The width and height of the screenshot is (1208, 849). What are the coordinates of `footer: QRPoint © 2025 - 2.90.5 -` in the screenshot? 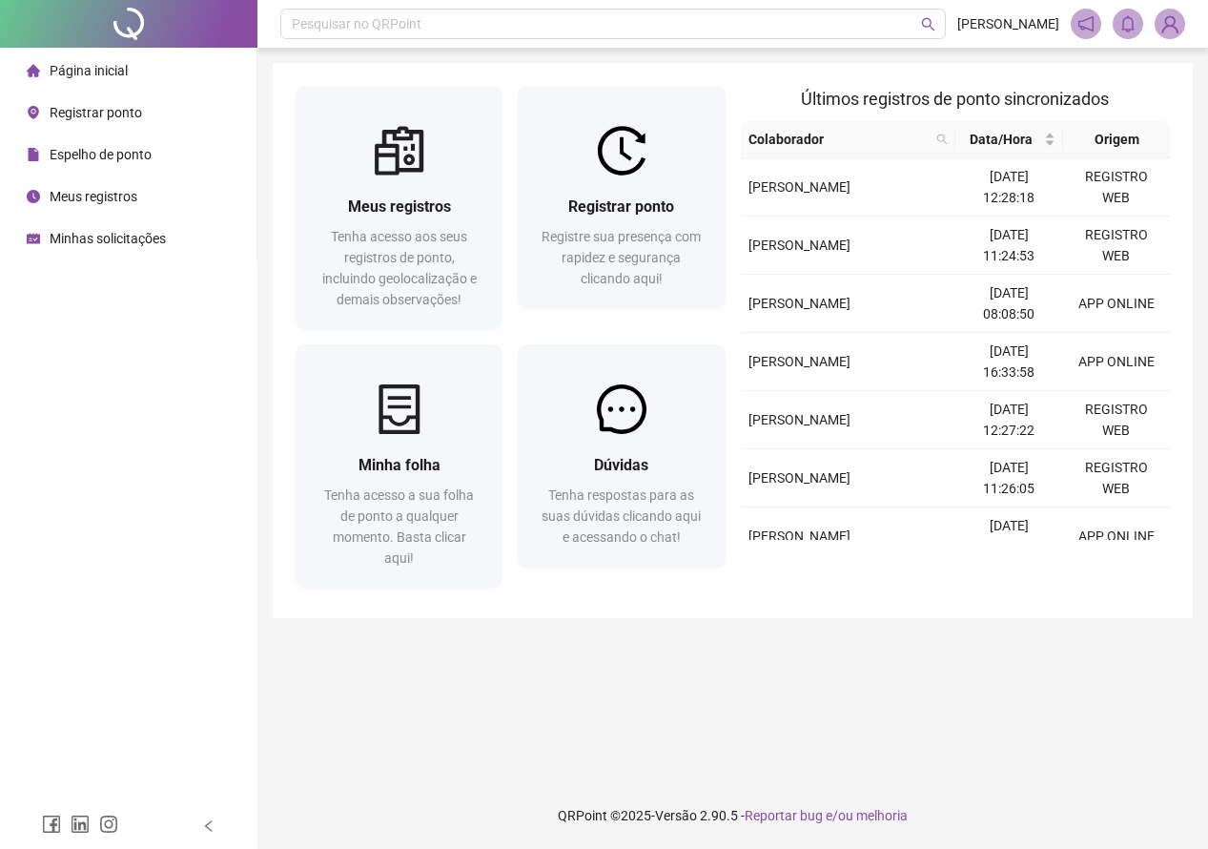 It's located at (732, 815).